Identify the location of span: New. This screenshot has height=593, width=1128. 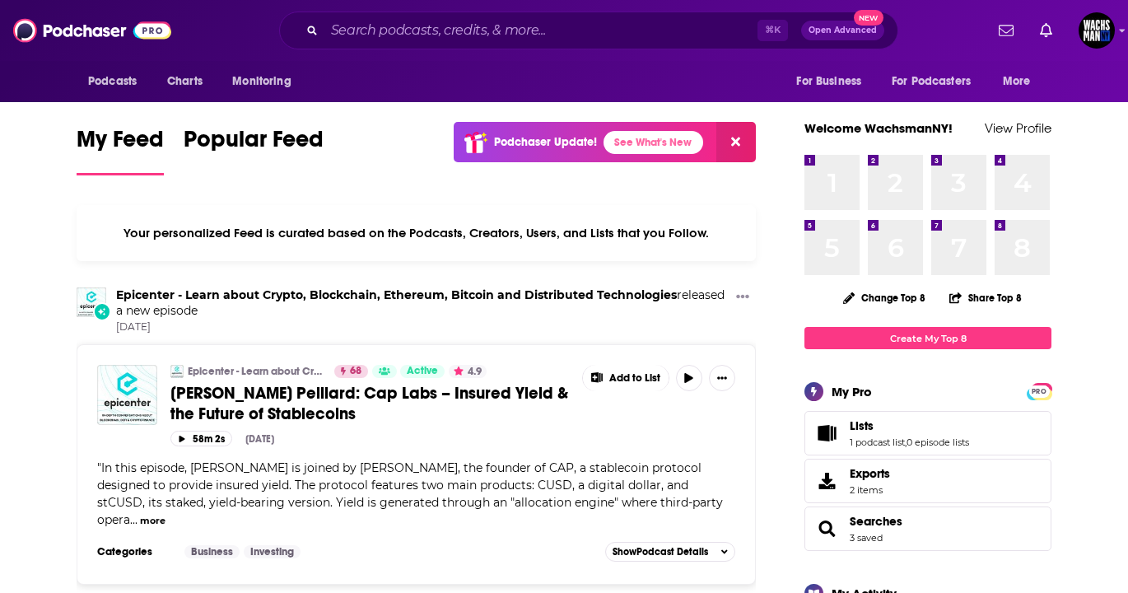
(869, 17).